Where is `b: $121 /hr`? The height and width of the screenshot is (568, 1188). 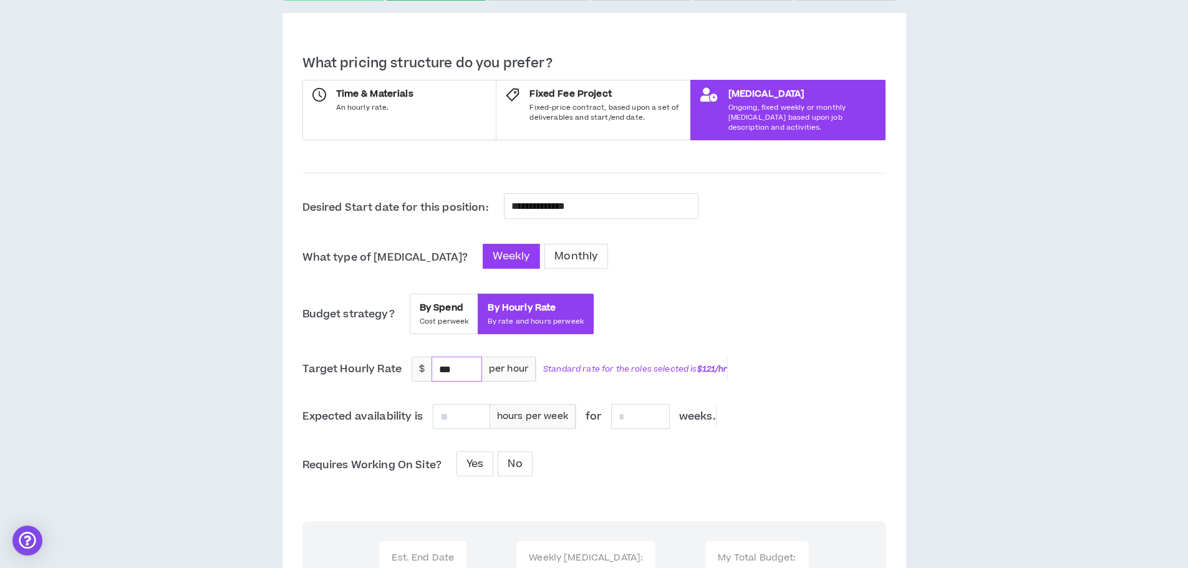 b: $121 /hr is located at coordinates (712, 369).